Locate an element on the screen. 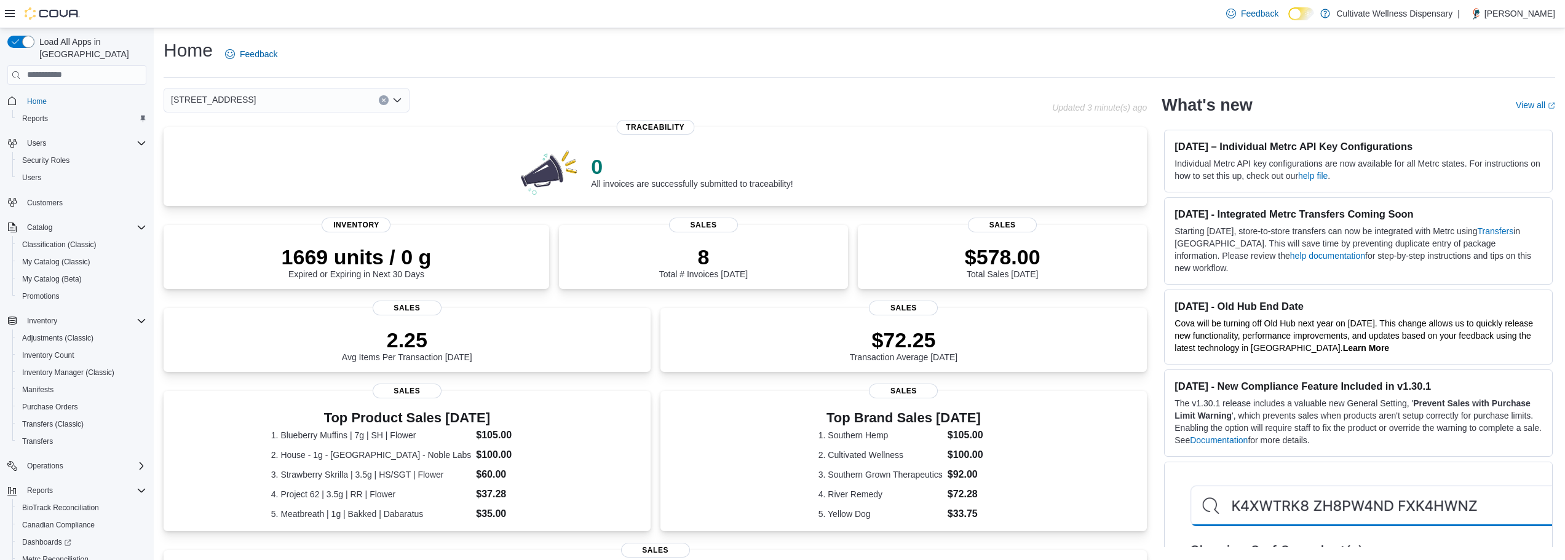  span: Classification (Classic) is located at coordinates (59, 245).